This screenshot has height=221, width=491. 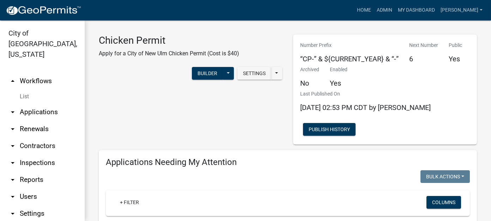 I want to click on a: Admin, so click(x=385, y=10).